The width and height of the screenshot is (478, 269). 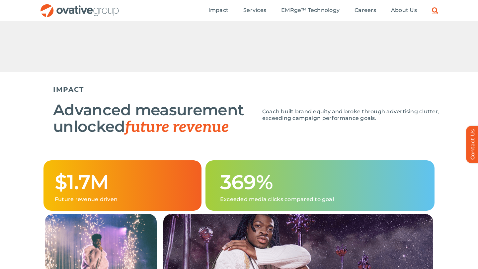 What do you see at coordinates (176, 127) in the screenshot?
I see `span: future revenue` at bounding box center [176, 127].